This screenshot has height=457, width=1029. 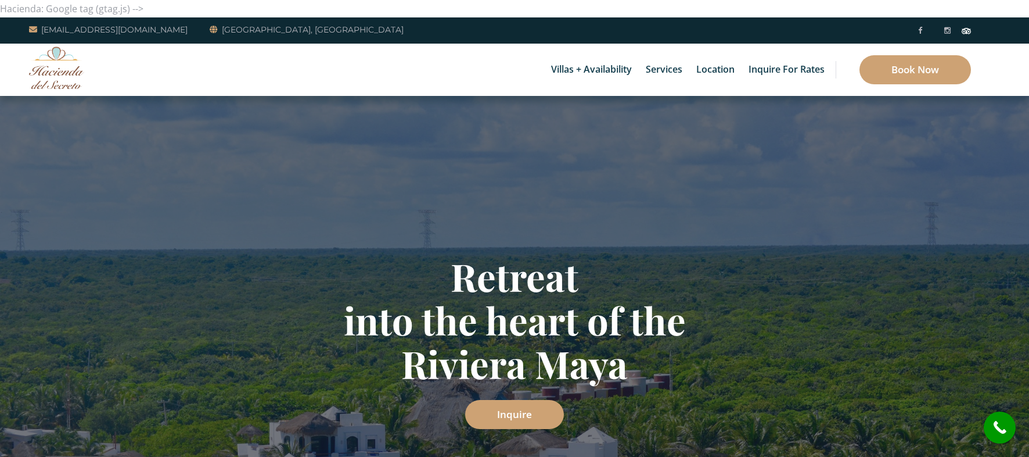 I want to click on img: Awesome Logo, so click(x=56, y=67).